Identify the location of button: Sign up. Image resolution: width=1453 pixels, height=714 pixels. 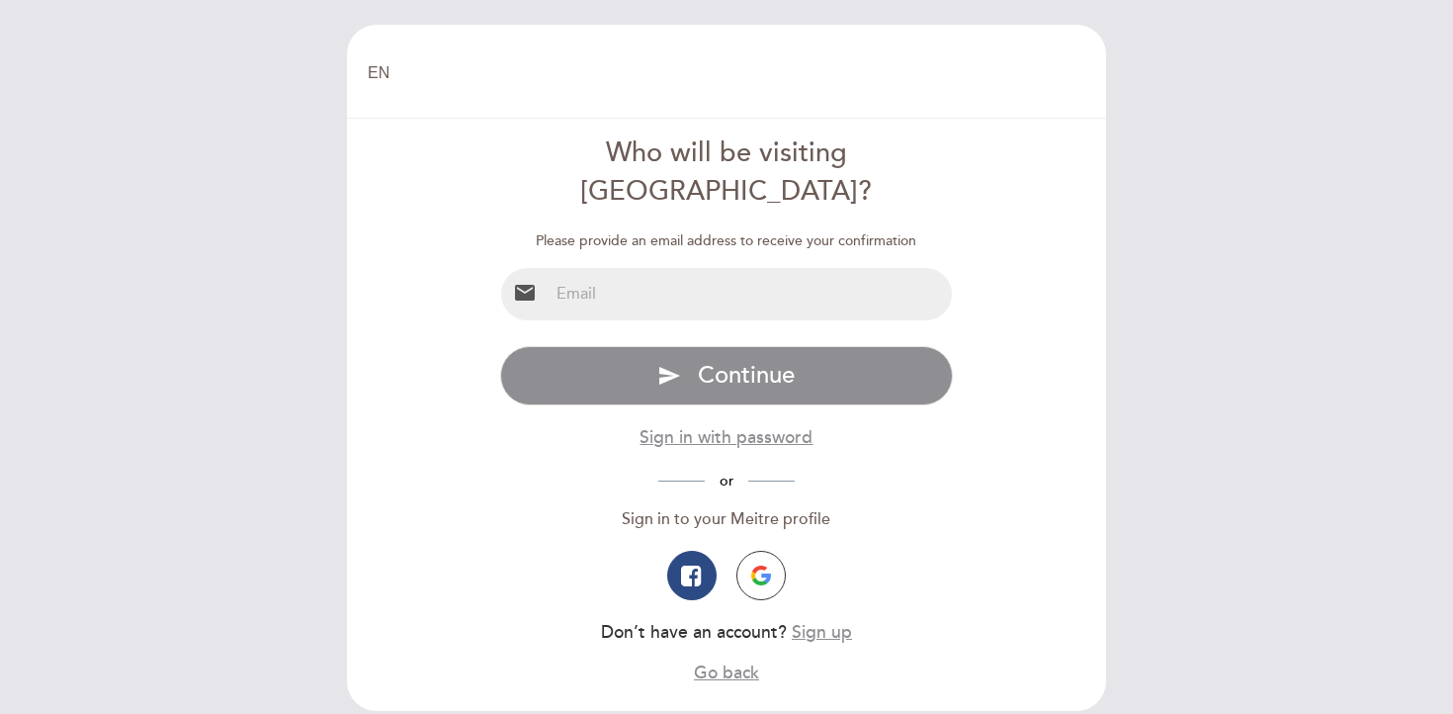
(821, 632).